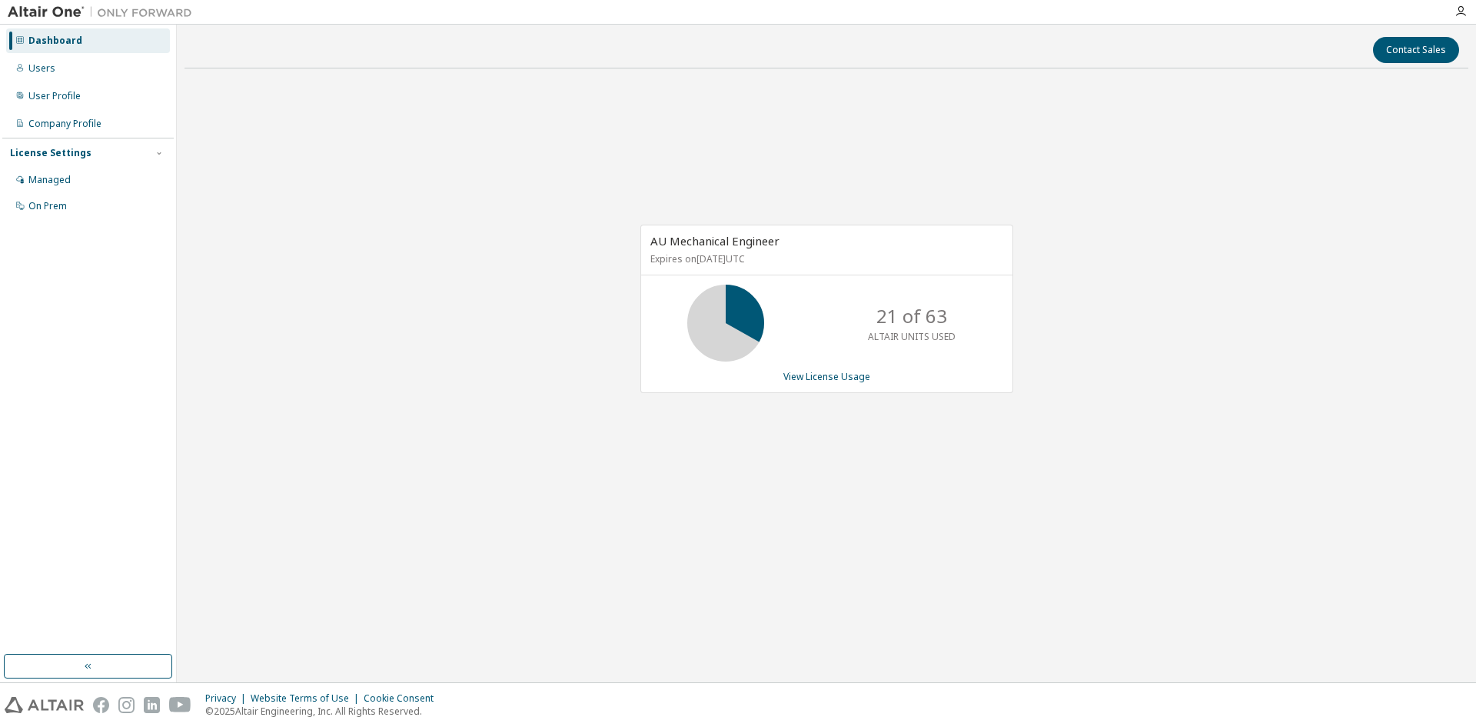 The width and height of the screenshot is (1476, 727). I want to click on div: Website Terms of Use, so click(307, 698).